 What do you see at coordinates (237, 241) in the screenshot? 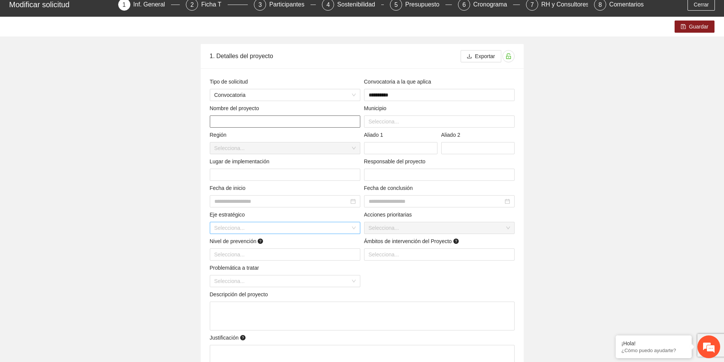
I see `span: Nivel de prevención` at bounding box center [237, 241].